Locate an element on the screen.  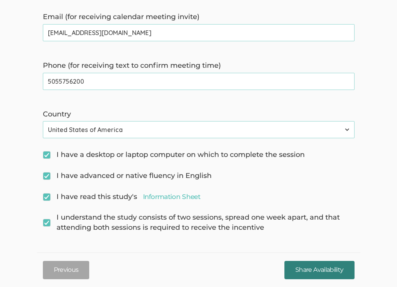
a: Information Sheet is located at coordinates (171, 197).